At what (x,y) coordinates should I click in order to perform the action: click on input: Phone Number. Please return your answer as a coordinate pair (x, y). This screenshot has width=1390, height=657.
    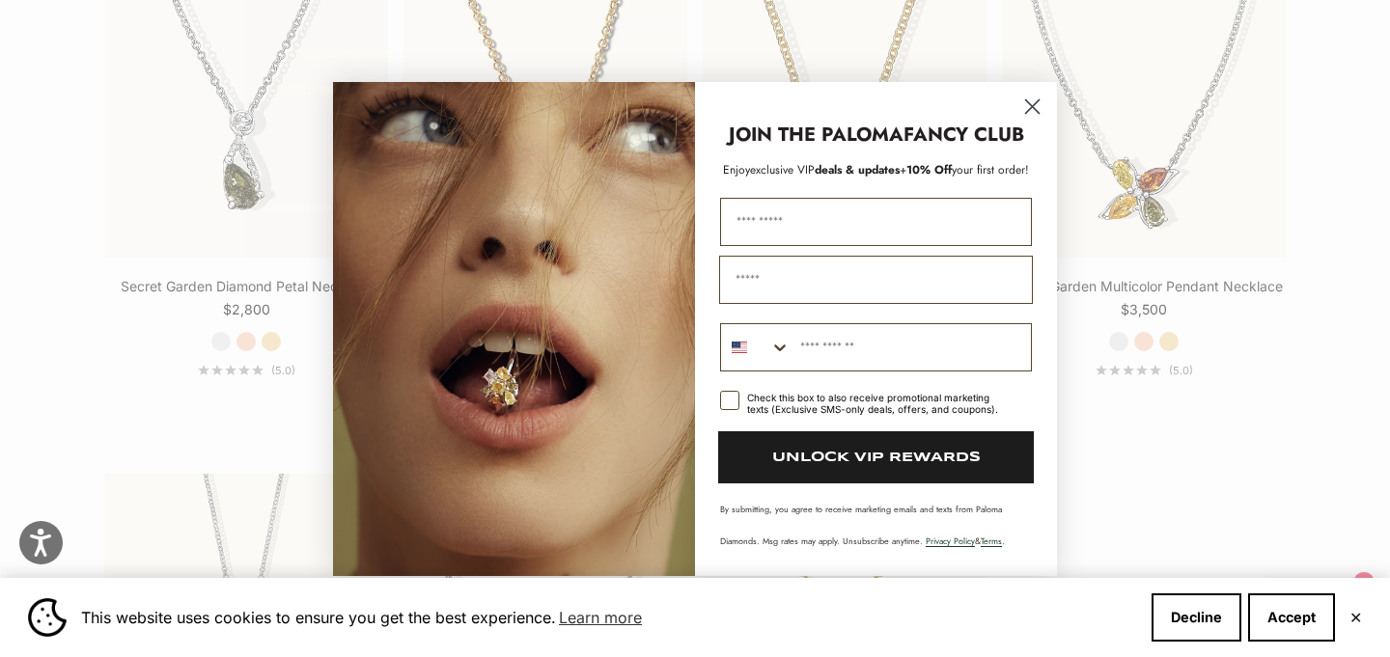
    Looking at the image, I should click on (910, 347).